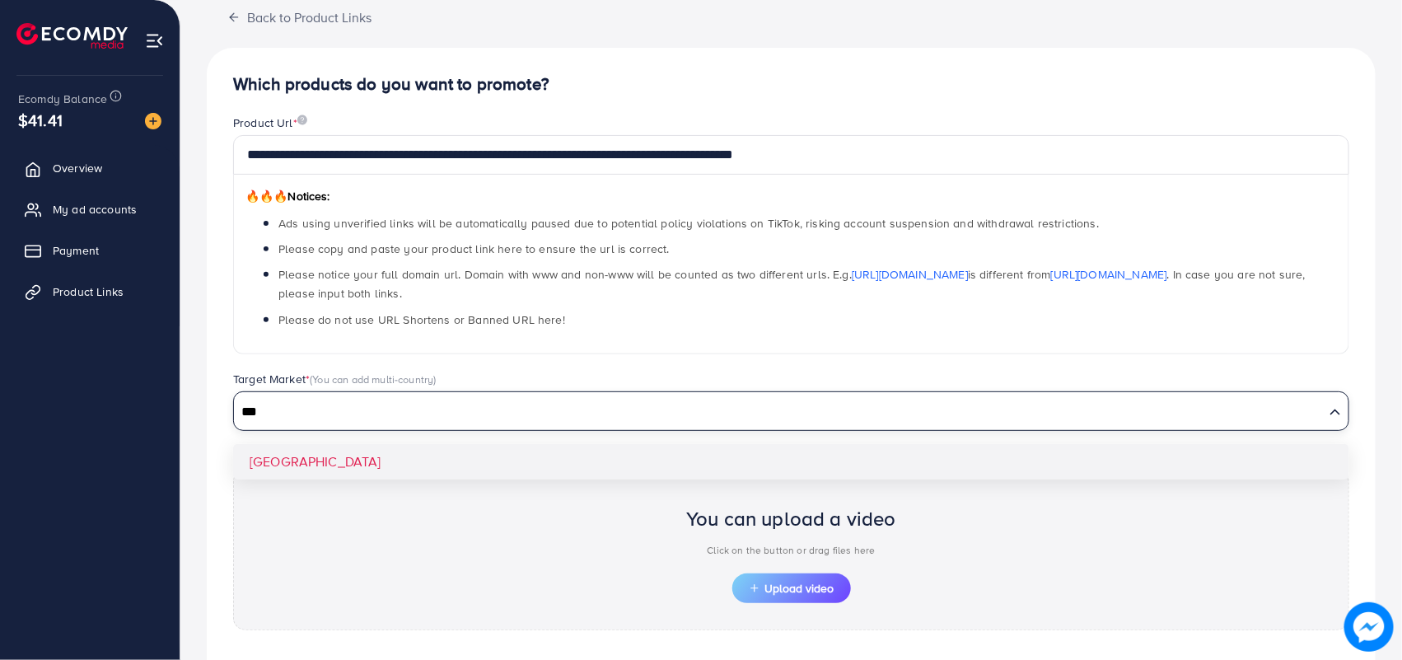  I want to click on span: Notices:, so click(288, 196).